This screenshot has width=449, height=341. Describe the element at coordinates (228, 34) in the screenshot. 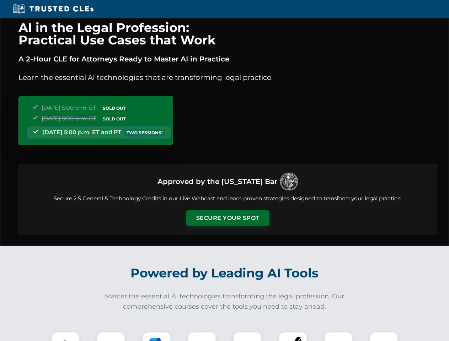

I see `h1: AI in the Legal Profession: Practical Use Cases that Work` at that location.